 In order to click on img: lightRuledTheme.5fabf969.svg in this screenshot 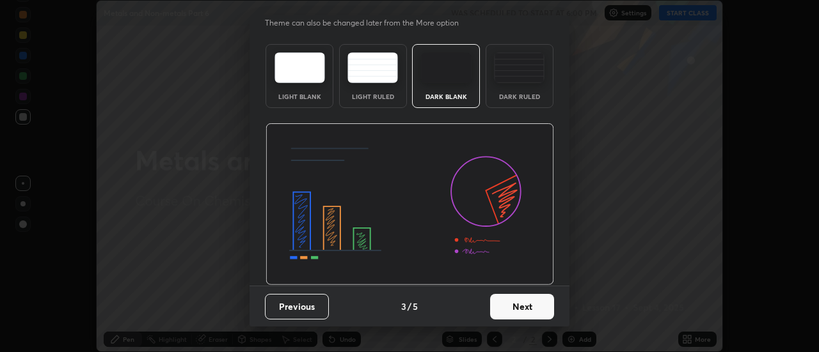, I will do `click(372, 68)`.